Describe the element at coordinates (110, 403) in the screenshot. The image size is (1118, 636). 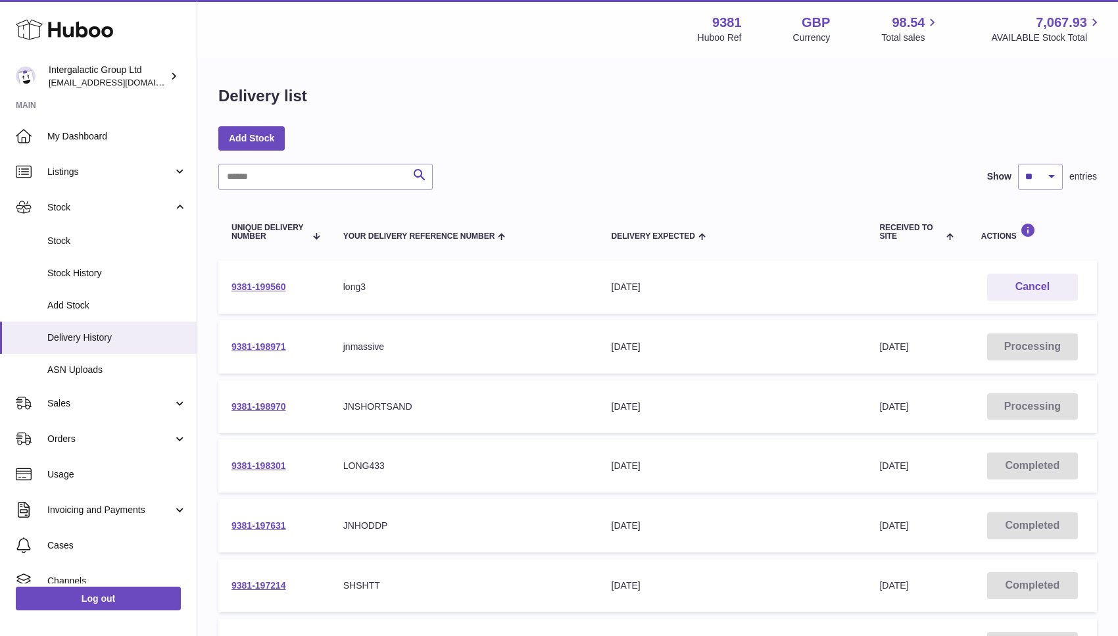
I see `span: Sales` at that location.